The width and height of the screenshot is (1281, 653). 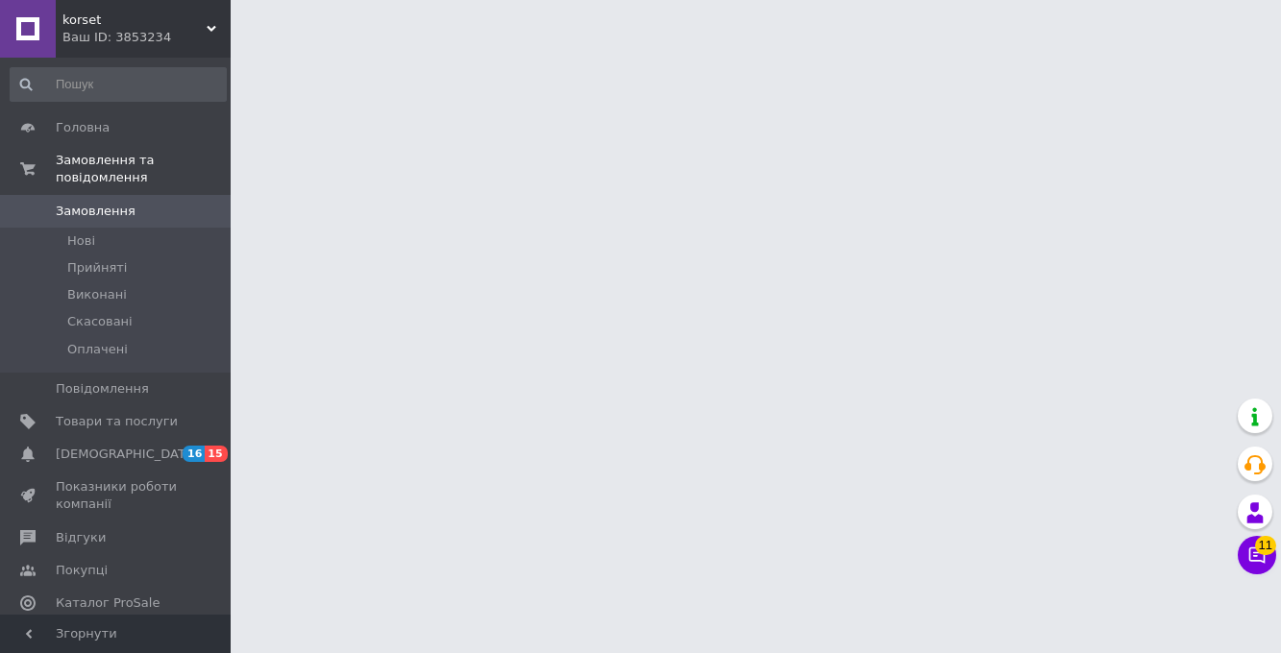 What do you see at coordinates (1257, 555) in the screenshot?
I see `button: Чат з покупцем11` at bounding box center [1257, 555].